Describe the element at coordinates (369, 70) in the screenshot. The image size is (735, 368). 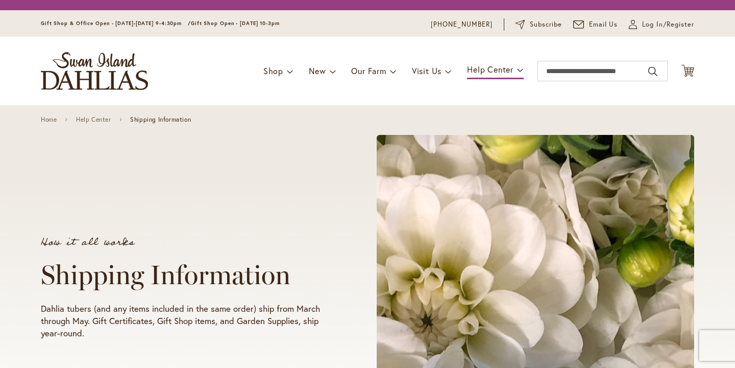
I see `span: Our Farm` at that location.